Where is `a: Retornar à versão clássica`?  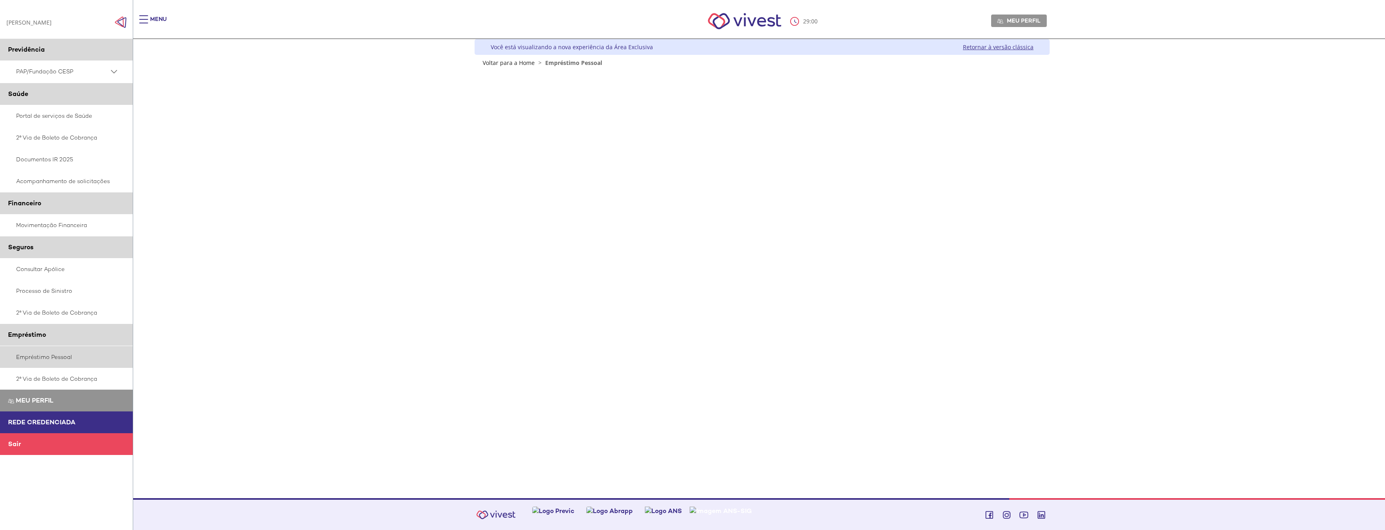
a: Retornar à versão clássica is located at coordinates (998, 47).